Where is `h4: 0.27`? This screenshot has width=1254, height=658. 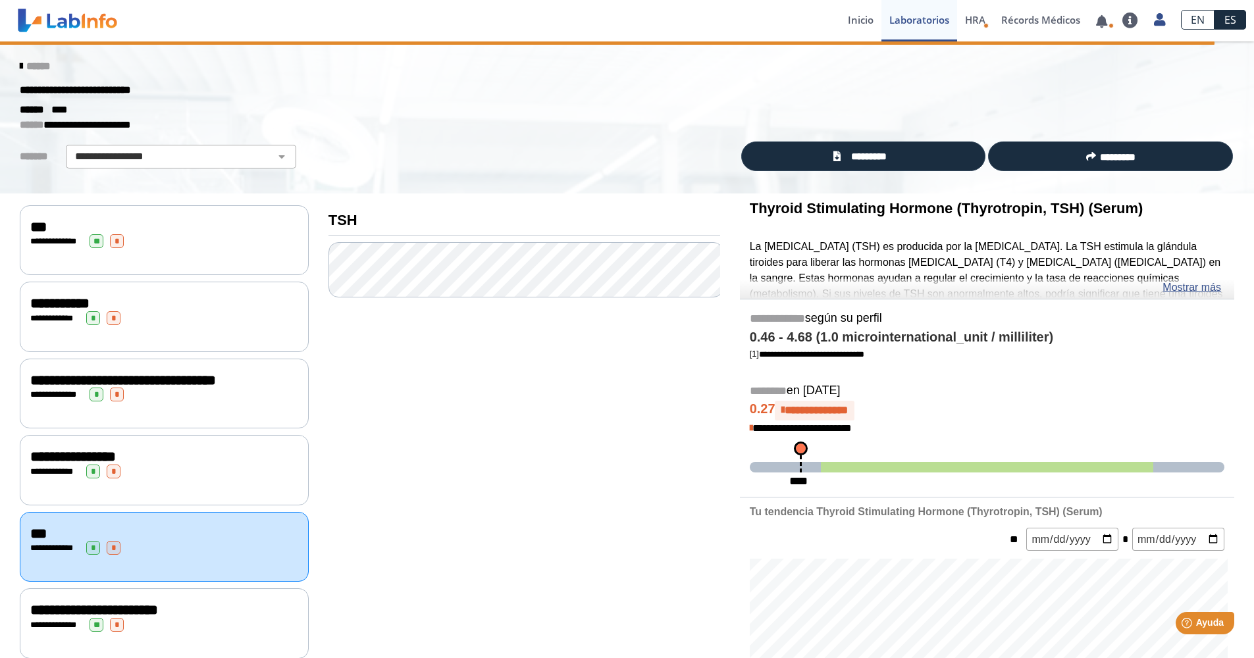
h4: 0.27 is located at coordinates (987, 411).